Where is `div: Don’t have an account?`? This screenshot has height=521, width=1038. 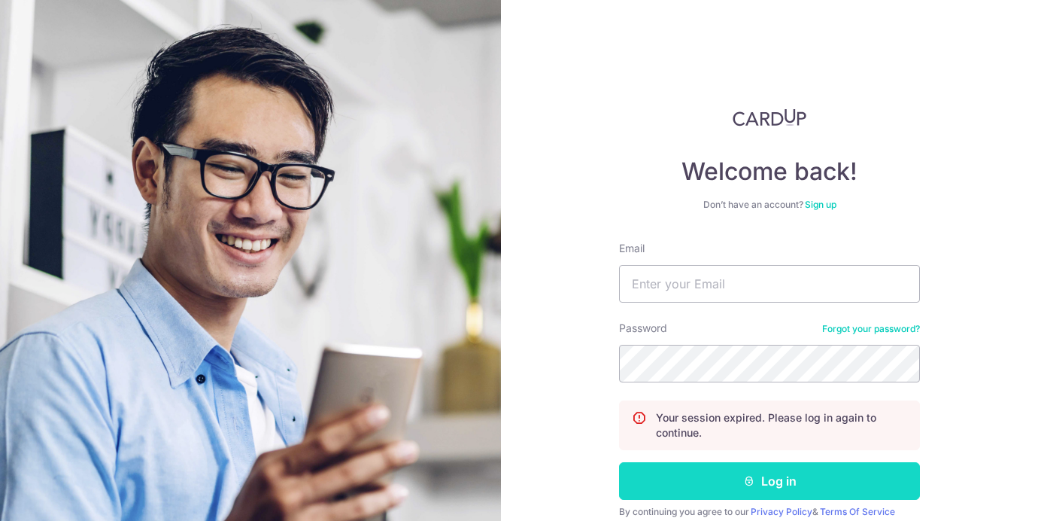 div: Don’t have an account? is located at coordinates (770, 205).